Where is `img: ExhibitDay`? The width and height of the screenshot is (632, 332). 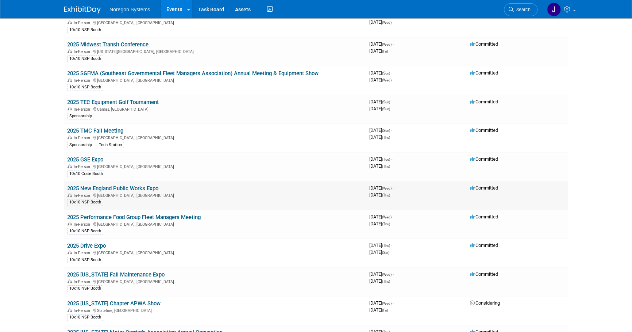
img: ExhibitDay is located at coordinates (82, 10).